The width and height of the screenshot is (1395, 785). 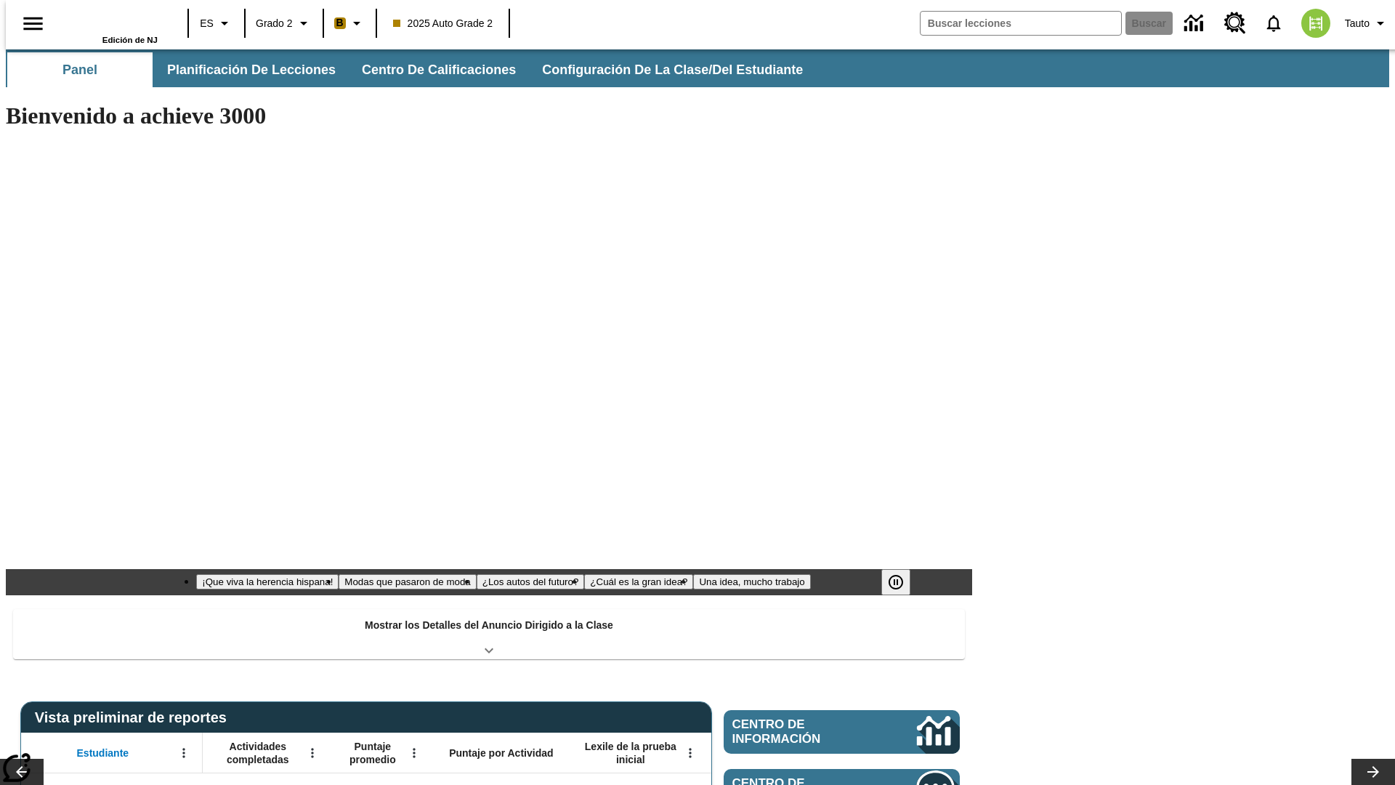 I want to click on span: ES, so click(x=206, y=23).